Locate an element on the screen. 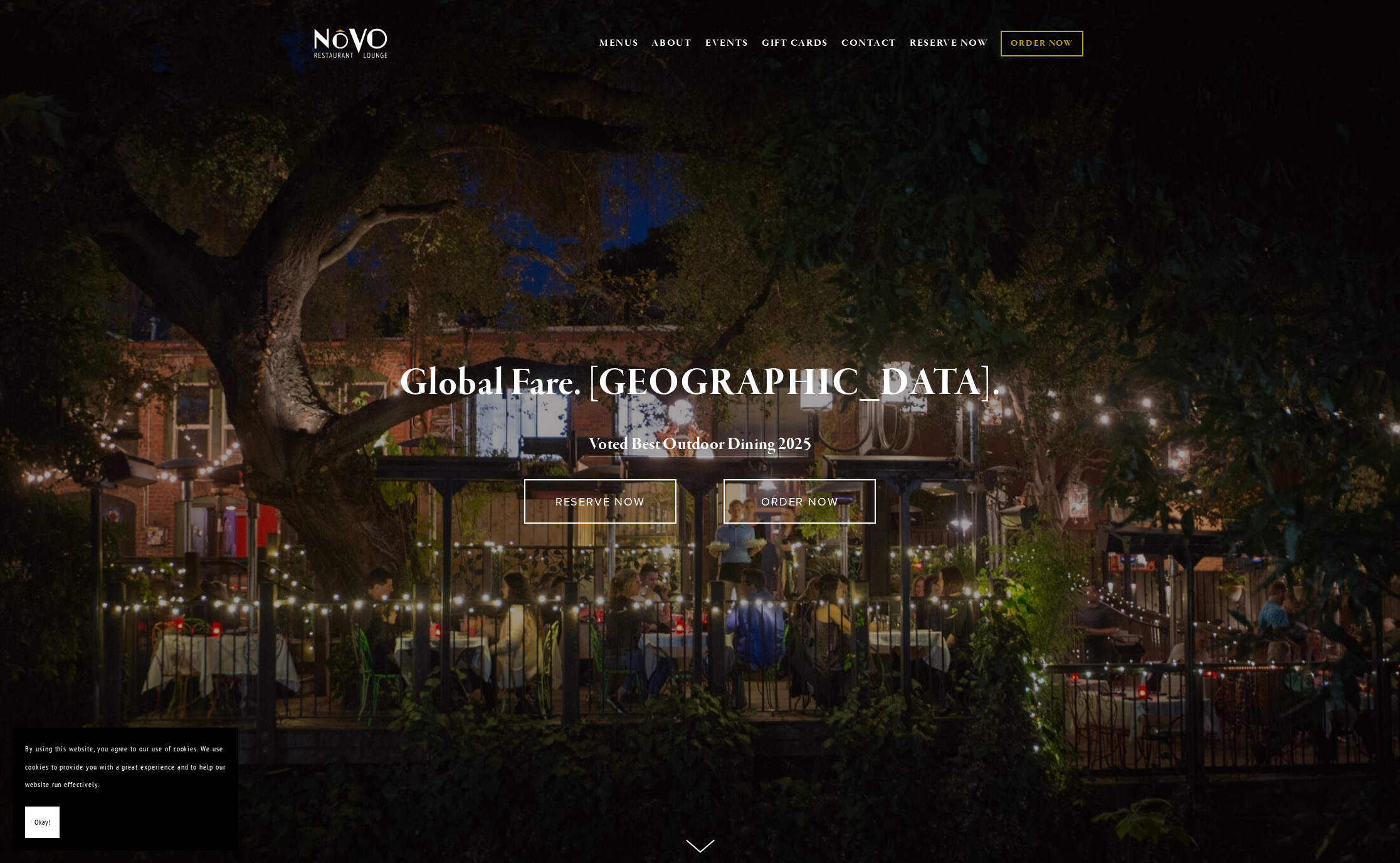 This screenshot has height=863, width=1400. a: MENUS is located at coordinates (618, 44).